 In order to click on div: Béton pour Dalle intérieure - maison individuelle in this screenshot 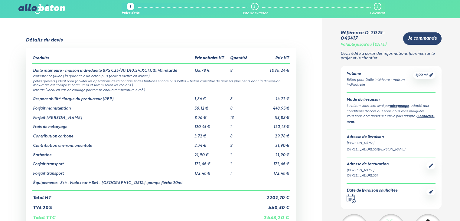, I will do `click(380, 83)`.